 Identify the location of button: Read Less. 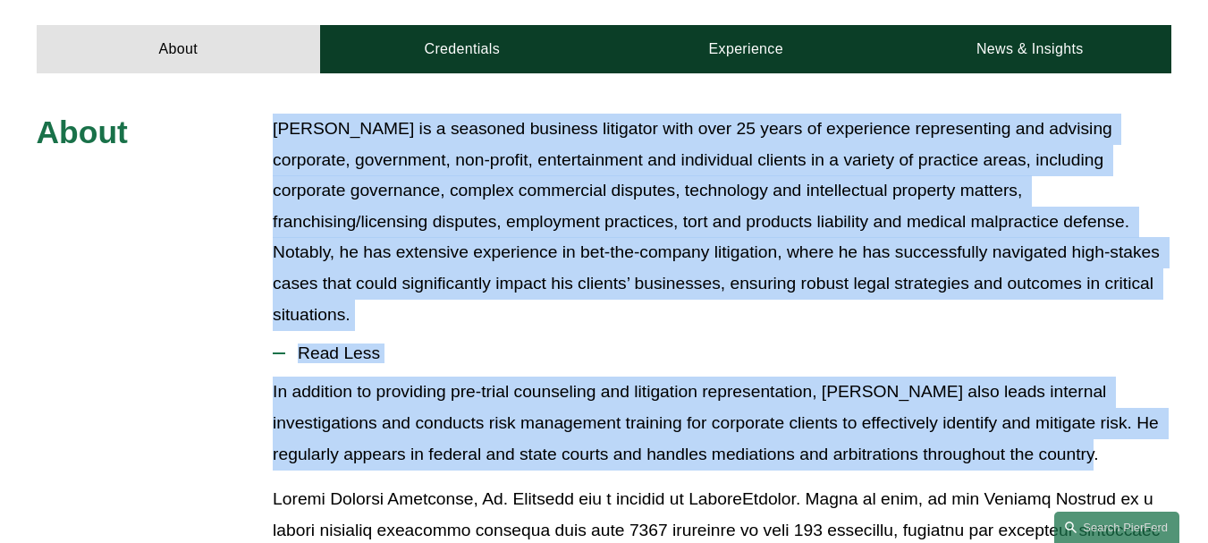
(721, 353).